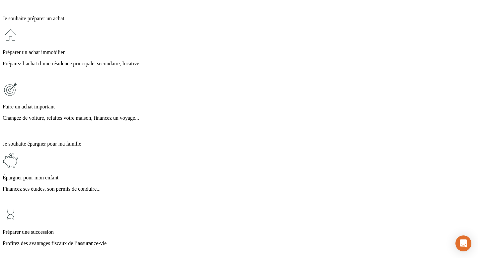  What do you see at coordinates (239, 19) in the screenshot?
I see `p: Je souhaite préparer un achat` at bounding box center [239, 19].